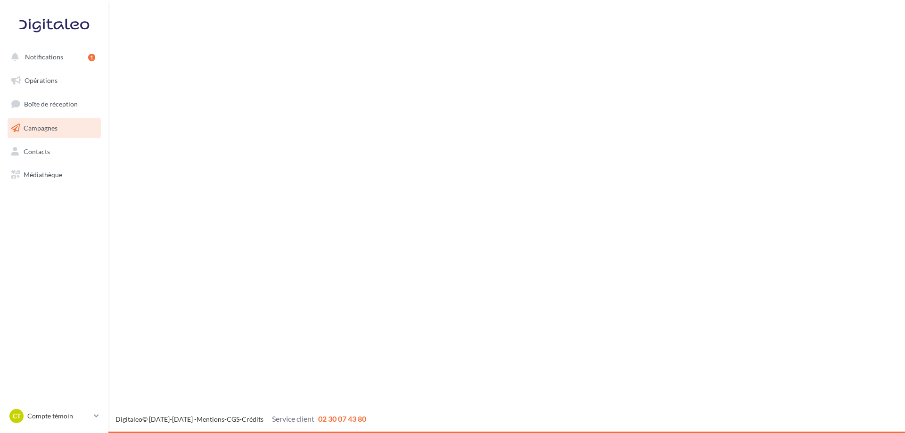 Image resolution: width=905 pixels, height=433 pixels. What do you see at coordinates (51, 104) in the screenshot?
I see `span: Boîte de réception` at bounding box center [51, 104].